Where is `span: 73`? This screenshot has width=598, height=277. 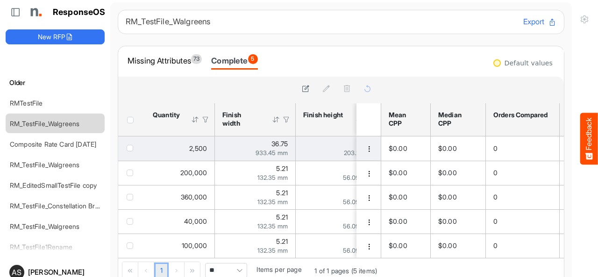
span: 73 is located at coordinates (196, 59).